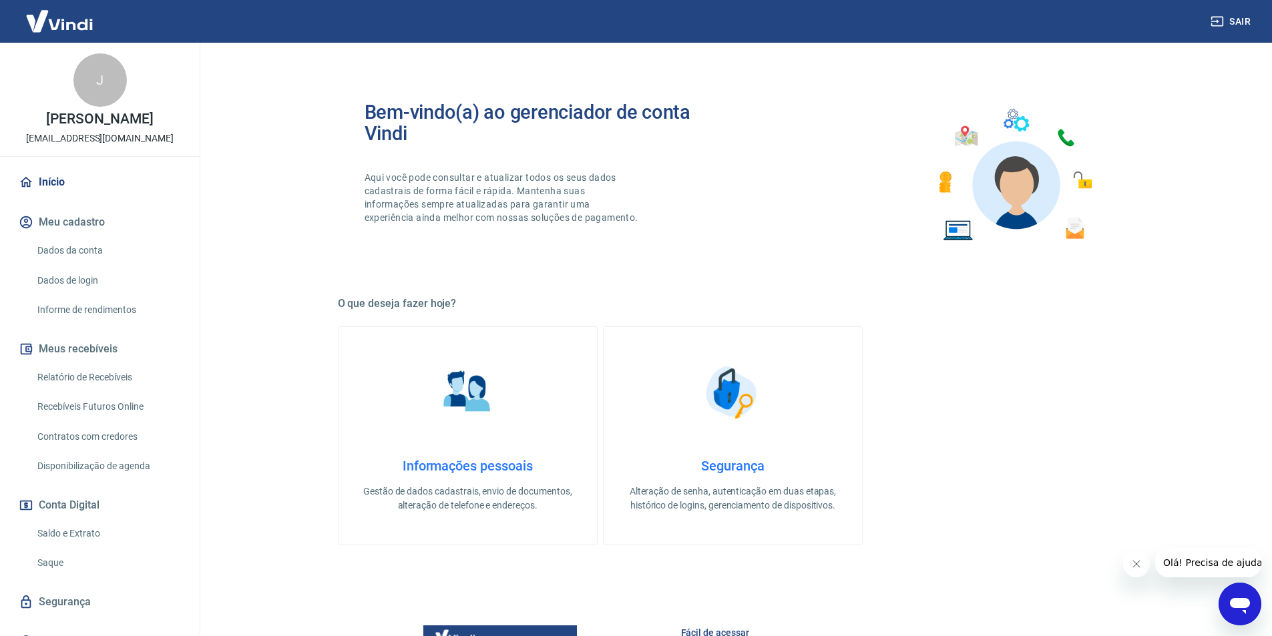 Image resolution: width=1272 pixels, height=636 pixels. What do you see at coordinates (99, 222) in the screenshot?
I see `button: Meu cadastro` at bounding box center [99, 222].